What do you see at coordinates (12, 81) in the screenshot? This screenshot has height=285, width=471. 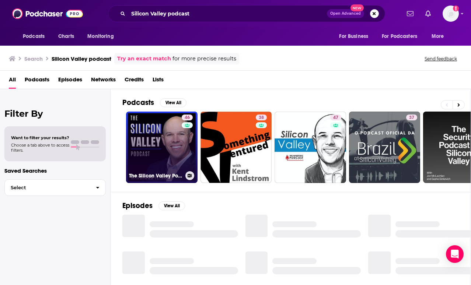 I see `span: All` at bounding box center [12, 81].